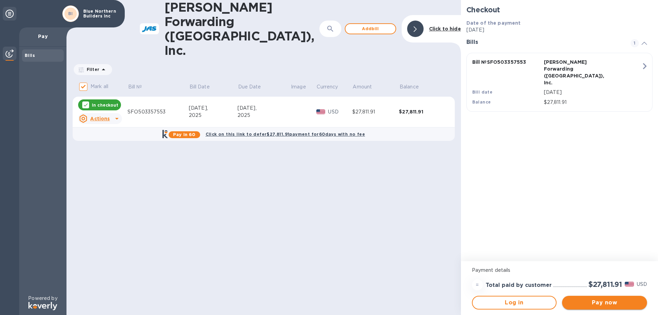 This screenshot has height=315, width=658. Describe the element at coordinates (327, 87) in the screenshot. I see `span: Currency` at that location.